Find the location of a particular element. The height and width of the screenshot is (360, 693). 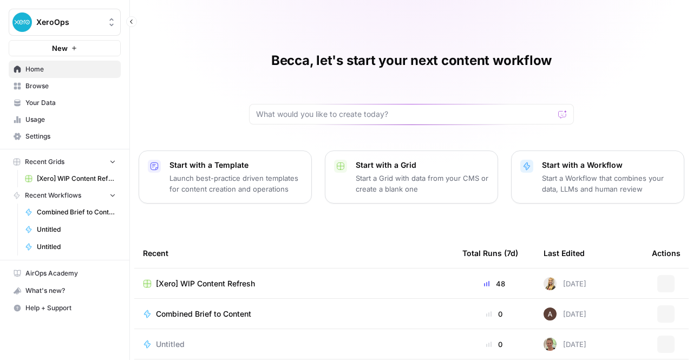

a: Settings is located at coordinates (64, 136).